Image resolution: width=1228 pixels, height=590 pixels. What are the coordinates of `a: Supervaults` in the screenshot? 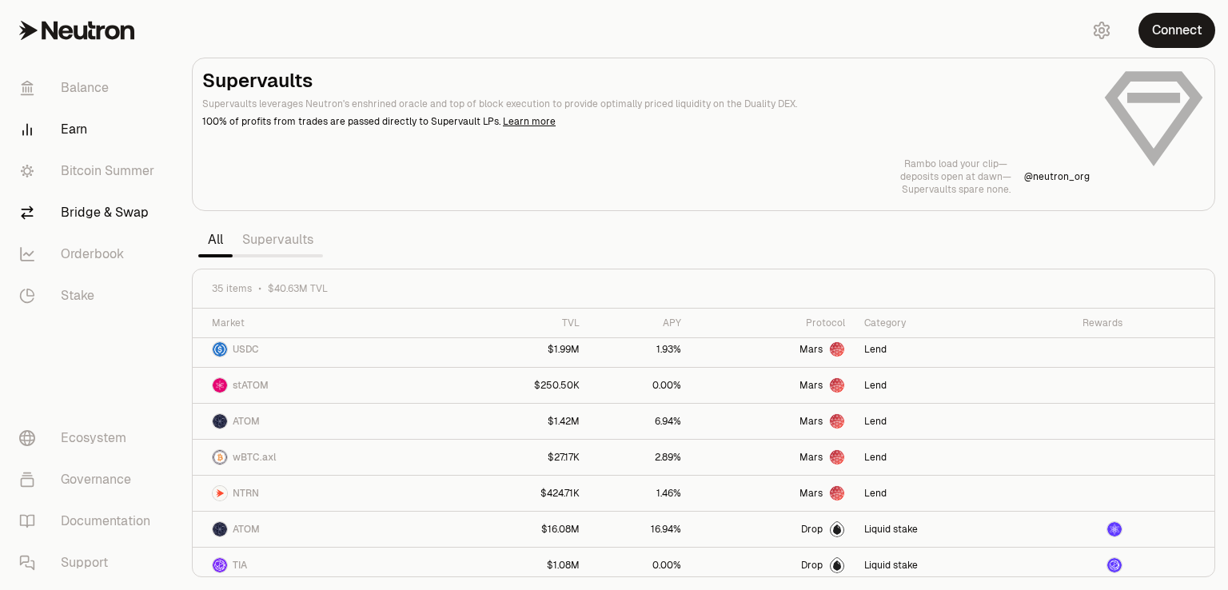 It's located at (277, 240).